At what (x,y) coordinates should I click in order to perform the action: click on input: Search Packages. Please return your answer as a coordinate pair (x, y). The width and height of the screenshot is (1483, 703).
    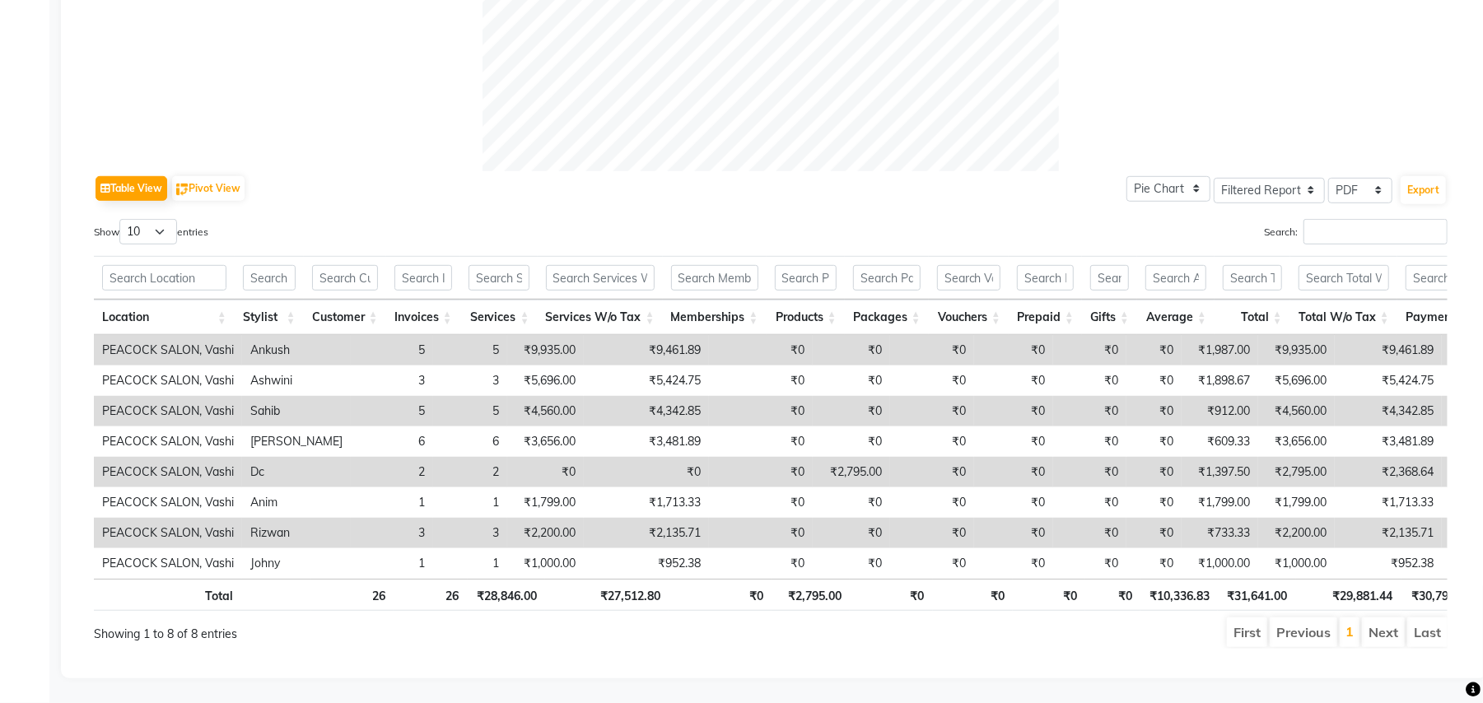
    Looking at the image, I should click on (887, 277).